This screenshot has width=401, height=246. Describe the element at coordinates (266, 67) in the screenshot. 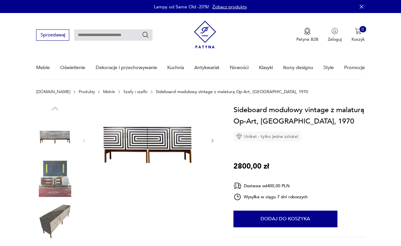

I see `a: Klasyki` at that location.